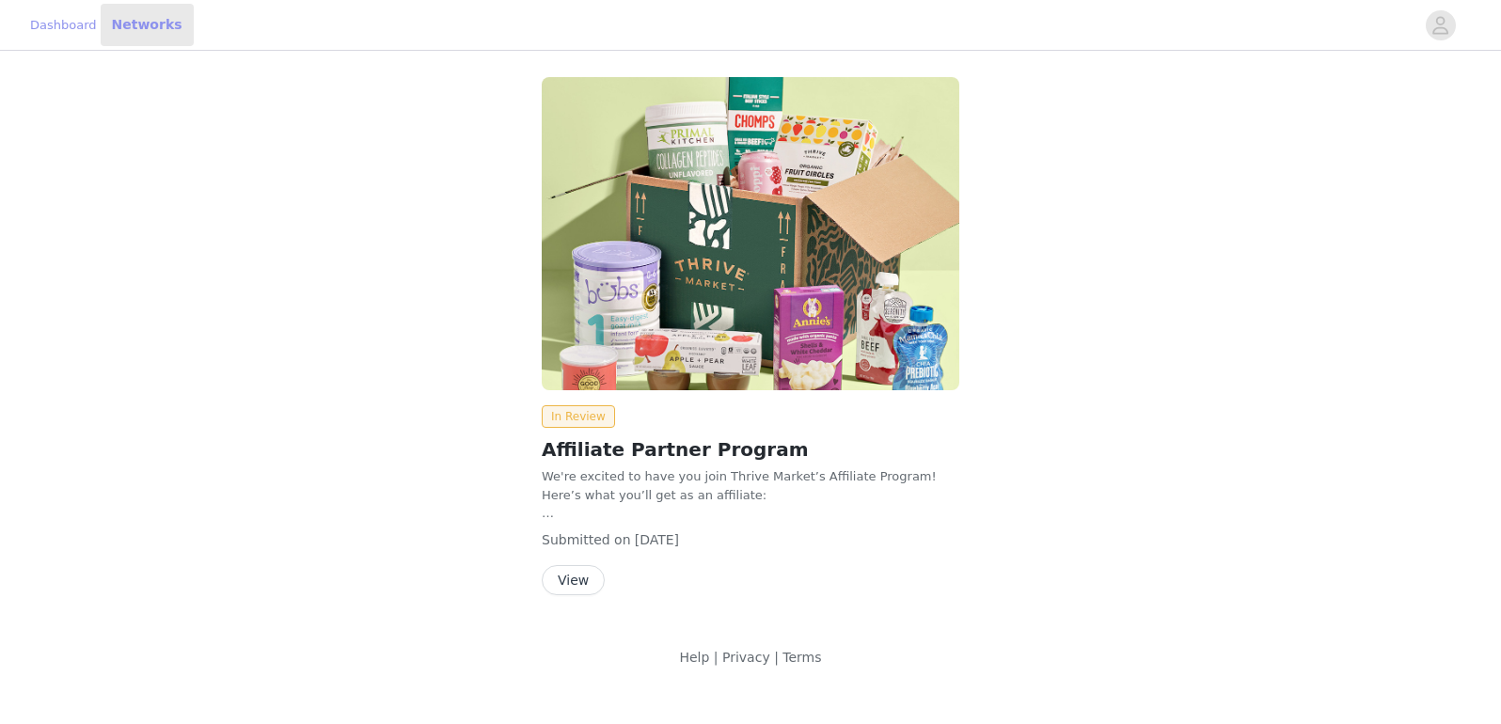 Image resolution: width=1501 pixels, height=724 pixels. What do you see at coordinates (751, 485) in the screenshot?
I see `p: We're excited to have you join Thrive Market’s Affiliate Program! Here’s what you’ll get as an af...` at bounding box center [751, 485].